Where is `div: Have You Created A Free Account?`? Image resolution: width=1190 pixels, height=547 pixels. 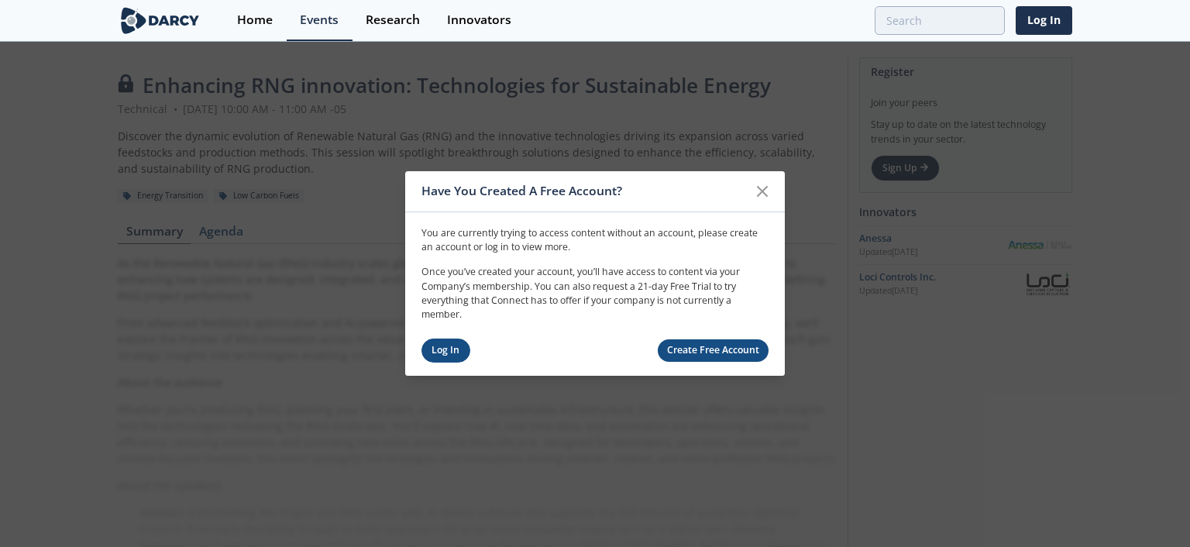
div: Have You Created A Free Account? is located at coordinates (584, 191).